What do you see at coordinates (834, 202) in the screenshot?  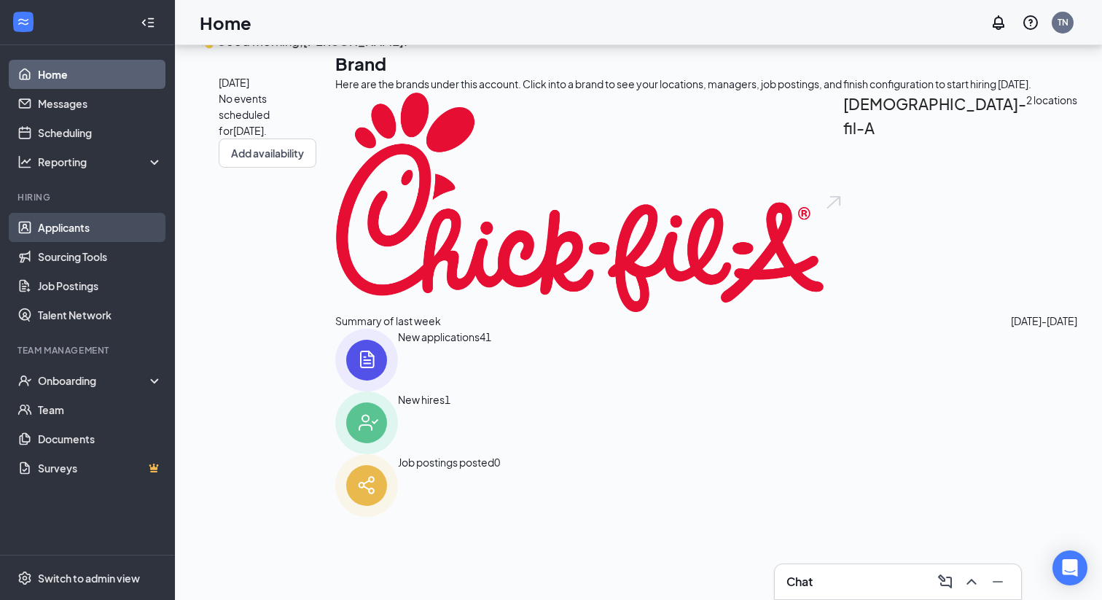 I see `img: open.6027fd2a22e1237b5b06.svg` at bounding box center [834, 202].